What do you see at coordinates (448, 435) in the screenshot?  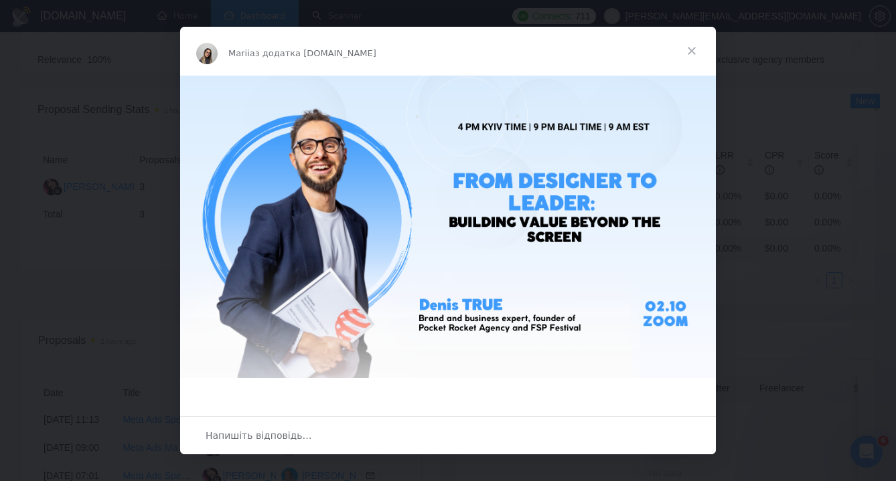 I see `div: Відкрити бесіду й відповісти` at bounding box center [448, 435].